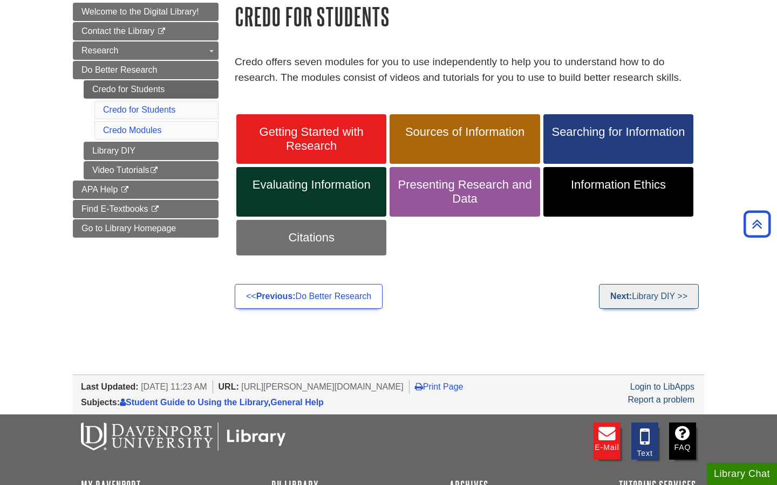  What do you see at coordinates (464, 192) in the screenshot?
I see `span: Presenting Research and Data` at bounding box center [464, 192].